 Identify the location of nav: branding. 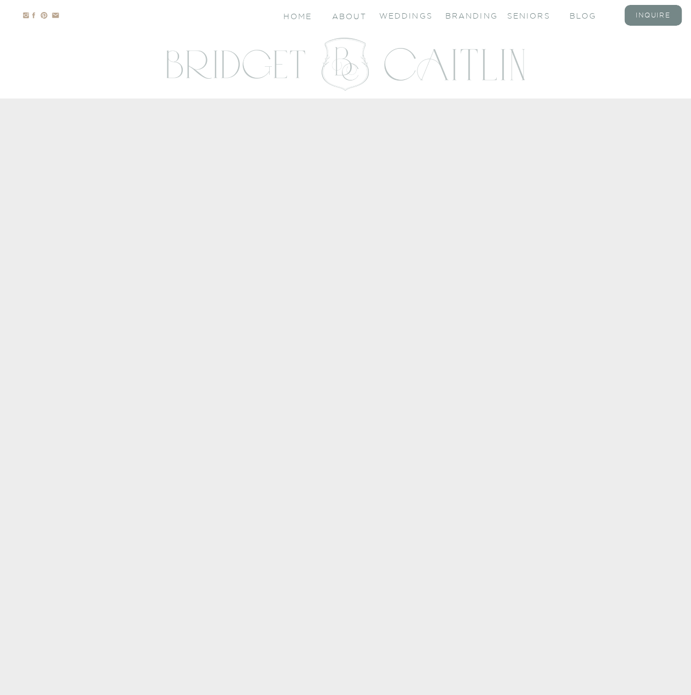
(467, 15).